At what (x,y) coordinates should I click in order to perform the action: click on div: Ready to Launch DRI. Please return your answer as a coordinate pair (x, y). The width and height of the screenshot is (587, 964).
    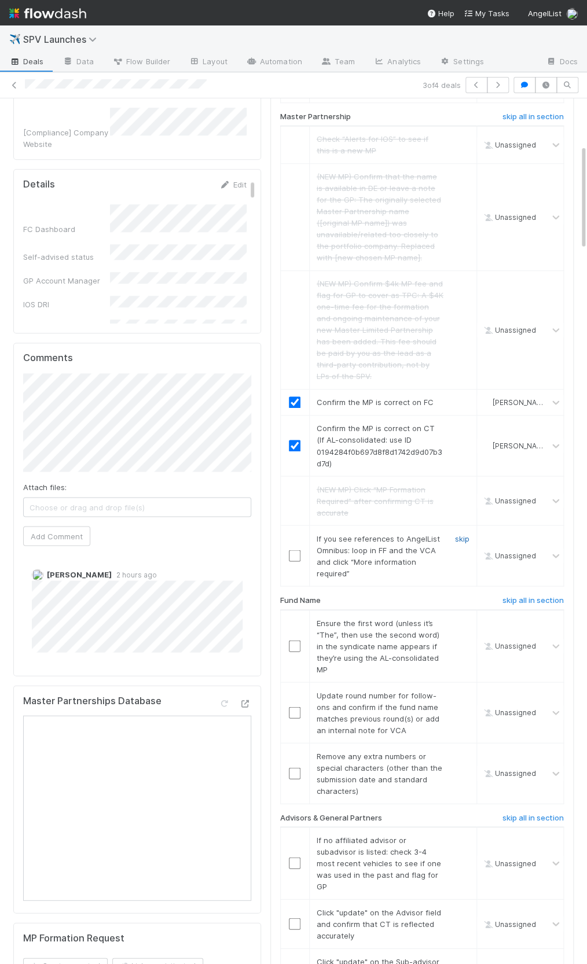
    Looking at the image, I should click on (67, 328).